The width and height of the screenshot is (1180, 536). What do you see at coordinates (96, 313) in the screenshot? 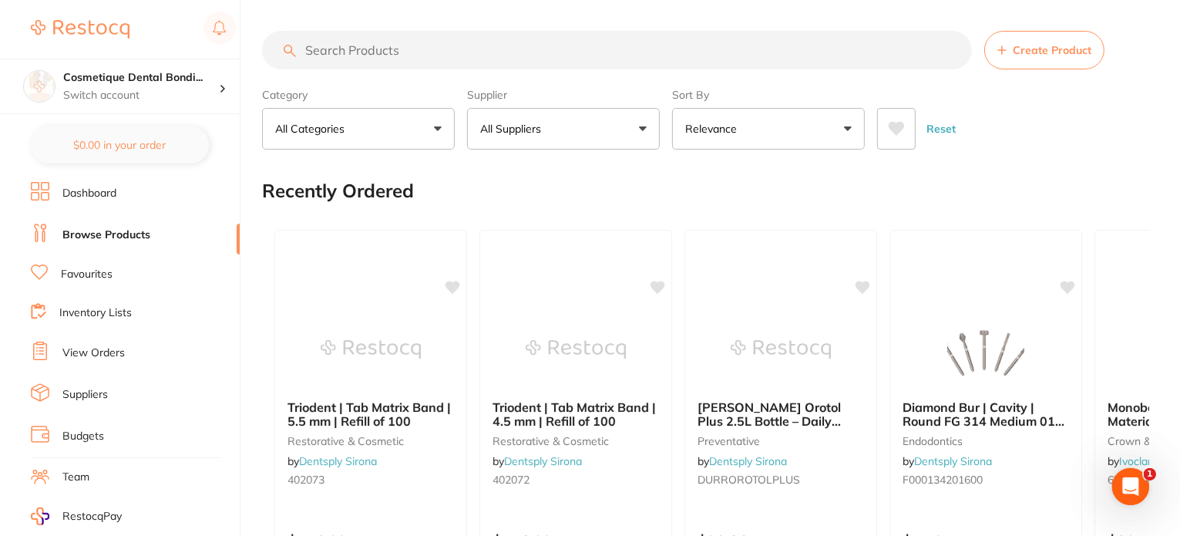
I see `a: Inventory Lists` at bounding box center [96, 313].